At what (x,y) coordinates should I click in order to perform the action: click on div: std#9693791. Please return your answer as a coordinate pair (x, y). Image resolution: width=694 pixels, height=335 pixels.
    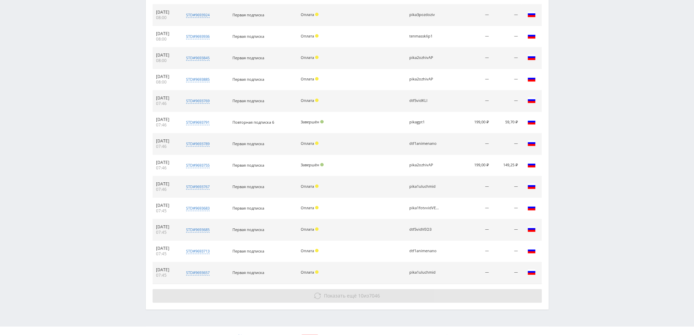
    Looking at the image, I should click on (198, 123).